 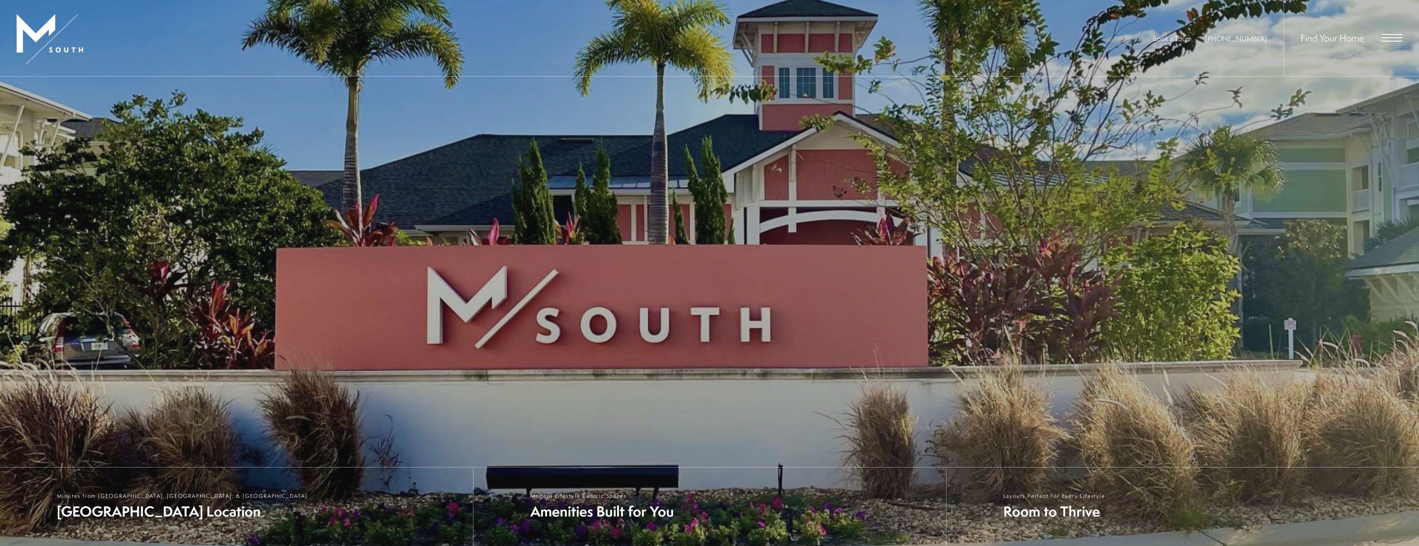 I want to click on a: Book a Tour, so click(x=1171, y=38).